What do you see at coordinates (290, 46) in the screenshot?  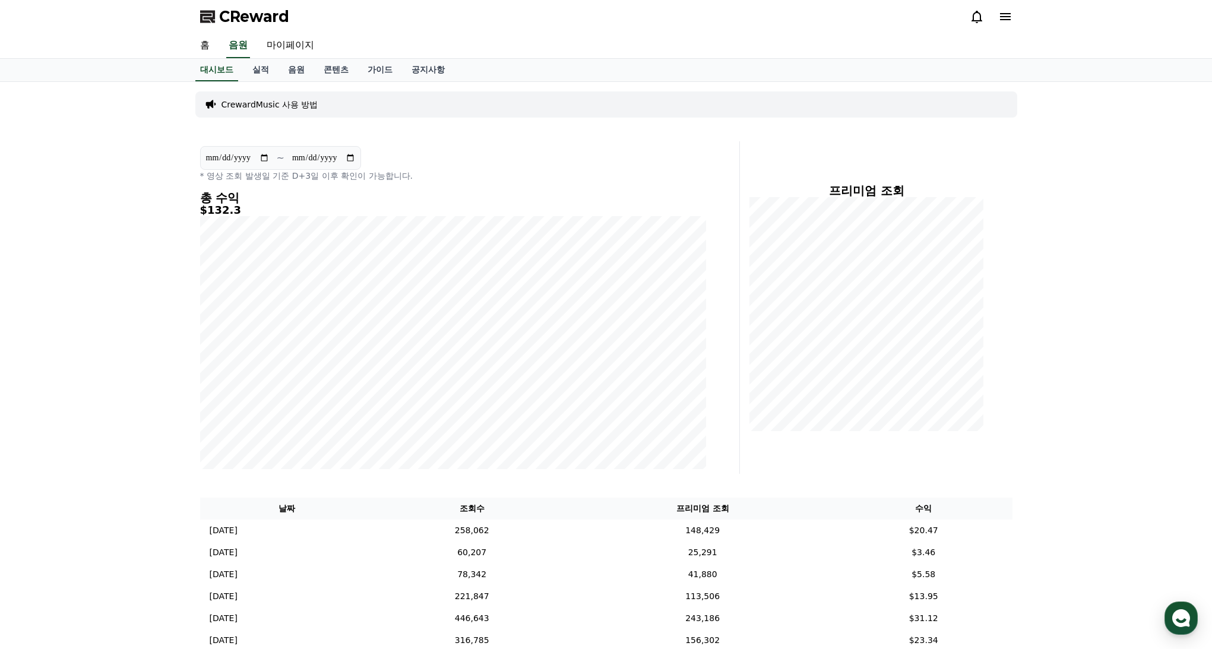 I see `a: 마이페이지` at bounding box center [290, 46].